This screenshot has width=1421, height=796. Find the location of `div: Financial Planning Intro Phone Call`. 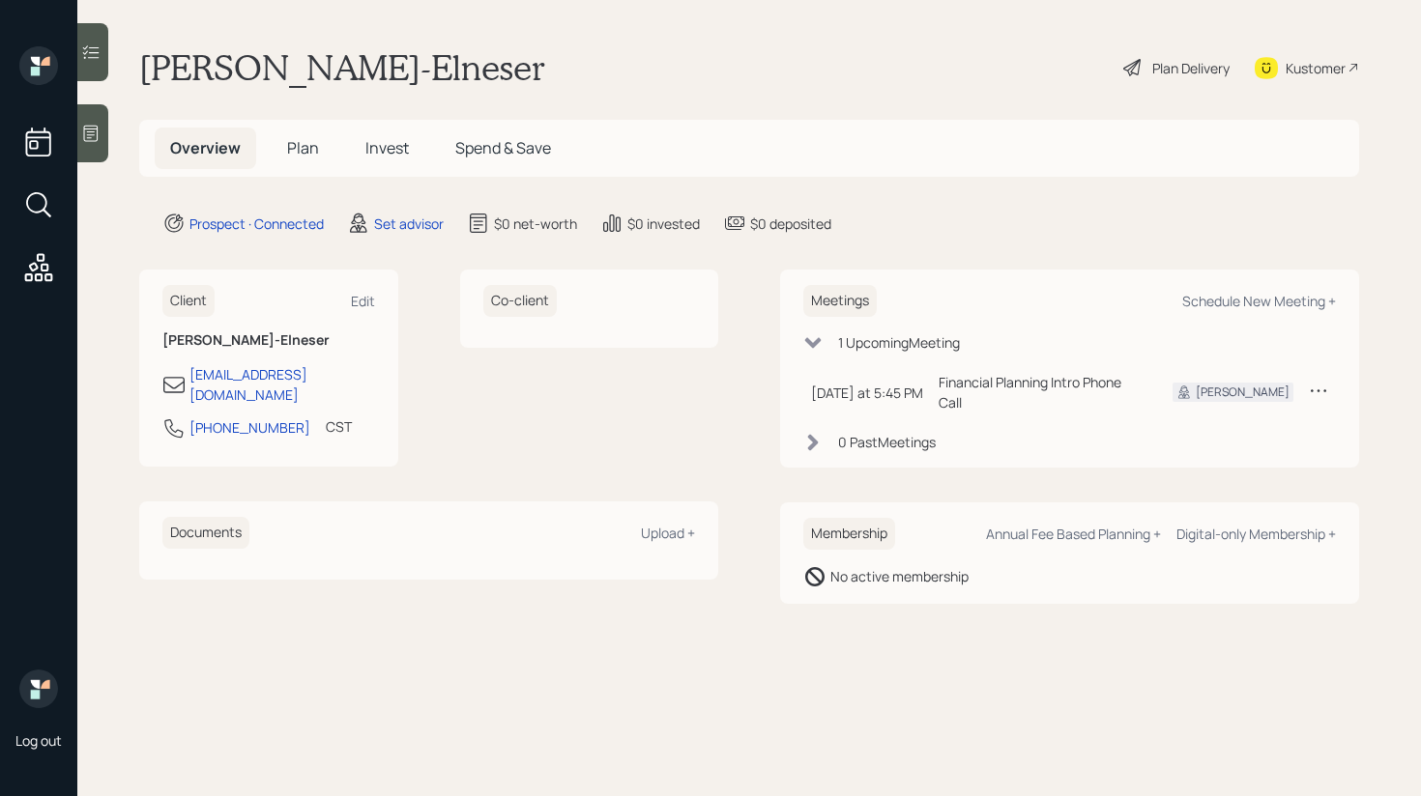

div: Financial Planning Intro Phone Call is located at coordinates (1040, 392).